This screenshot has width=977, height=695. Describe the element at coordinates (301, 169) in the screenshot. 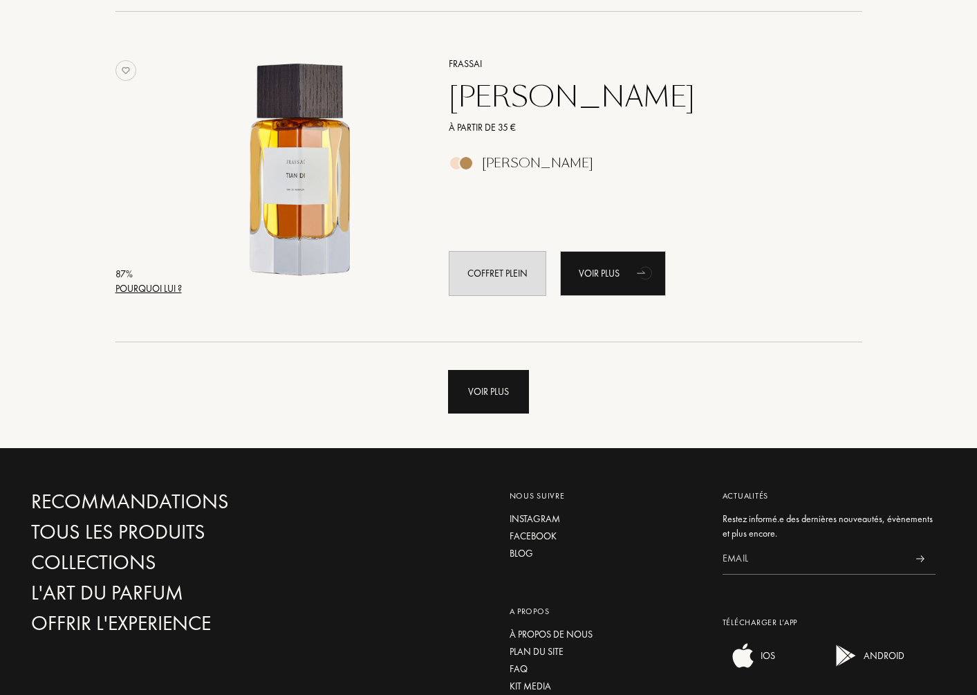

I see `img: Tian Di Frassai` at that location.